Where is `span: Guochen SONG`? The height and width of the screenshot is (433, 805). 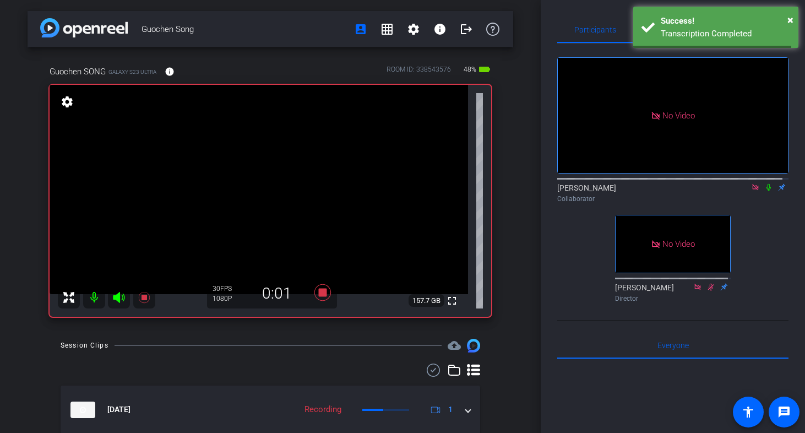
span: Guochen SONG is located at coordinates (78, 72).